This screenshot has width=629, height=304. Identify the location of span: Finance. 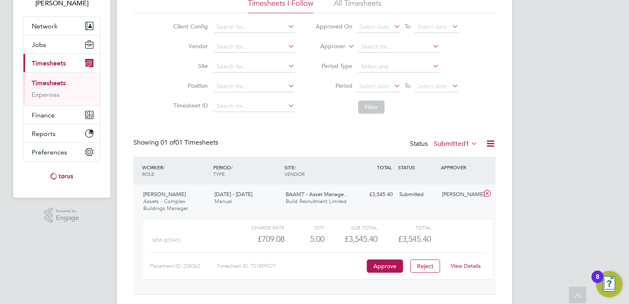
(43, 115).